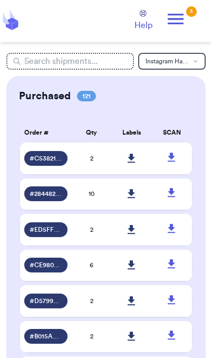  Describe the element at coordinates (167, 61) in the screenshot. I see `span: Instagram Handle` at that location.